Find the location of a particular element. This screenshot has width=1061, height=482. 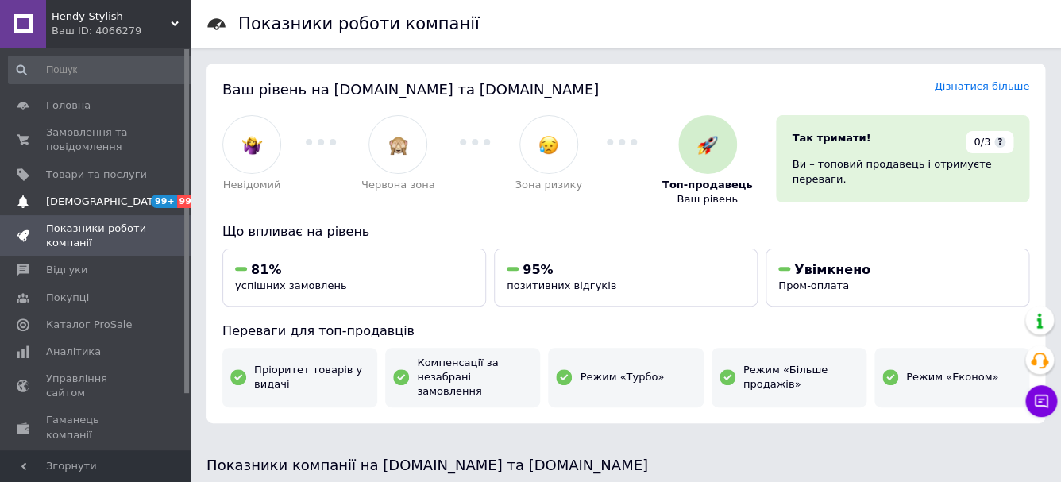

h1: Показники роботи компанії is located at coordinates (359, 24).